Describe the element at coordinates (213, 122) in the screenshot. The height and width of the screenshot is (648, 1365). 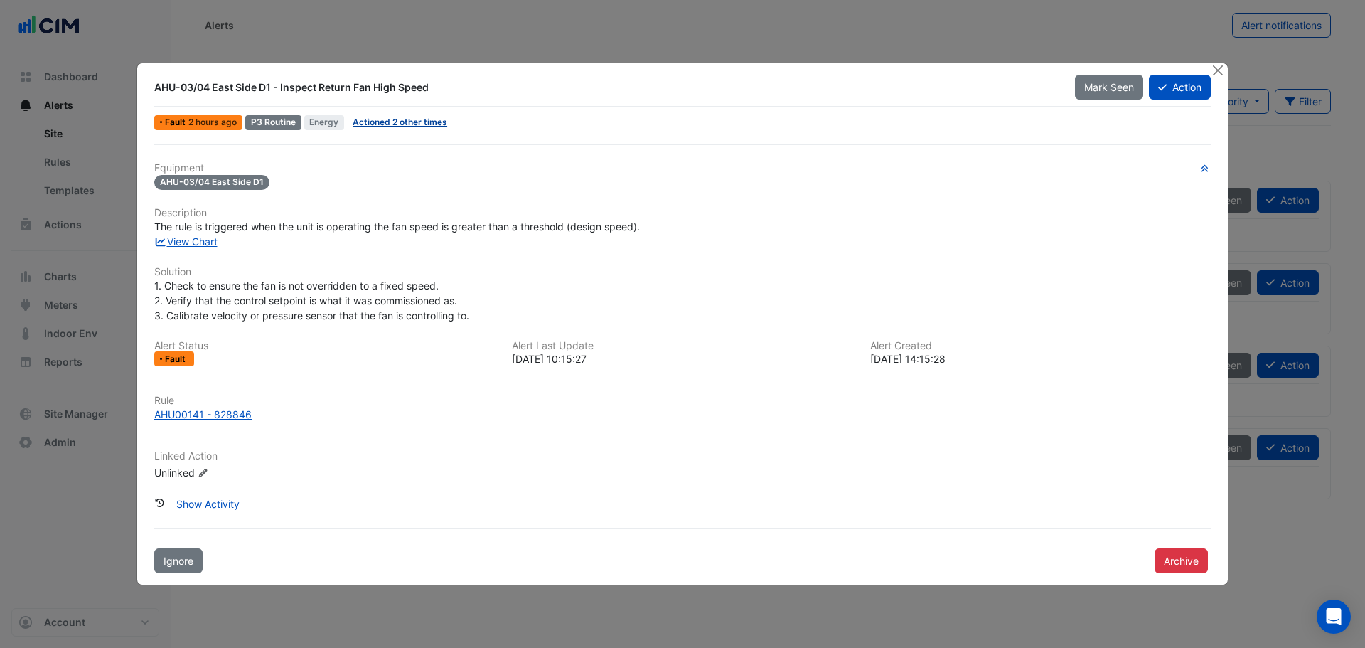
I see `span: Wed 13-Aug-2025 10:15 IST` at that location.